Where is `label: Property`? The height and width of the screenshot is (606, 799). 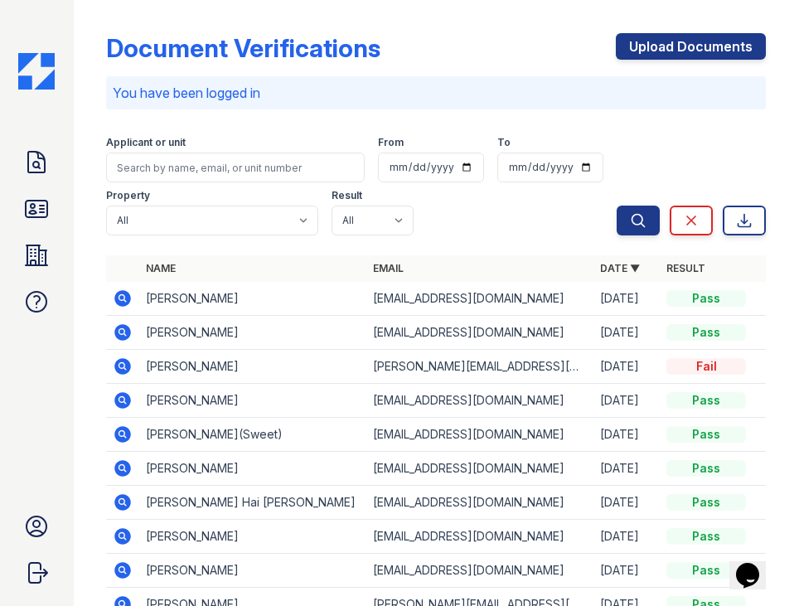 label: Property is located at coordinates (128, 196).